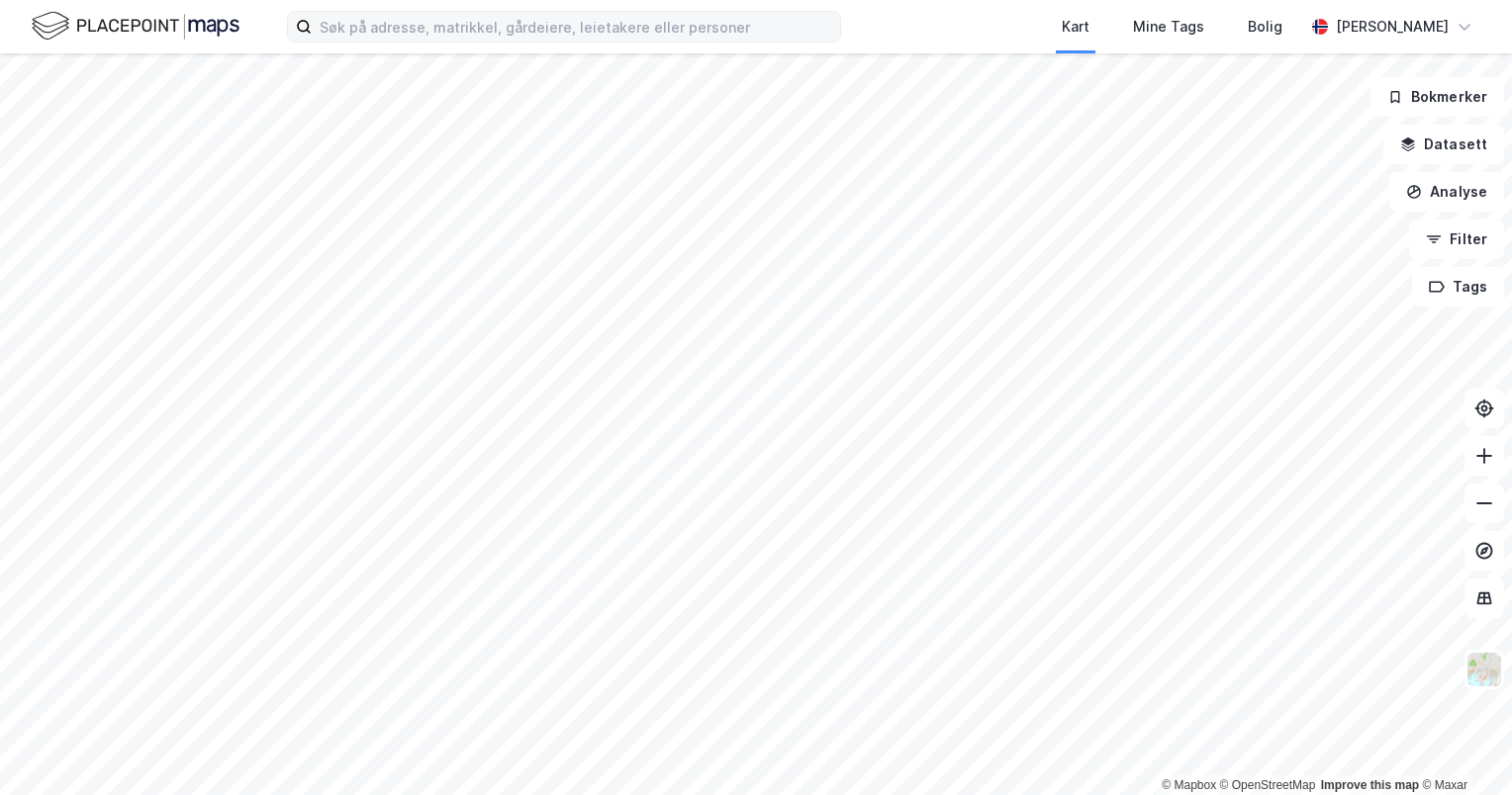  I want to click on div: Kart, so click(1076, 27).